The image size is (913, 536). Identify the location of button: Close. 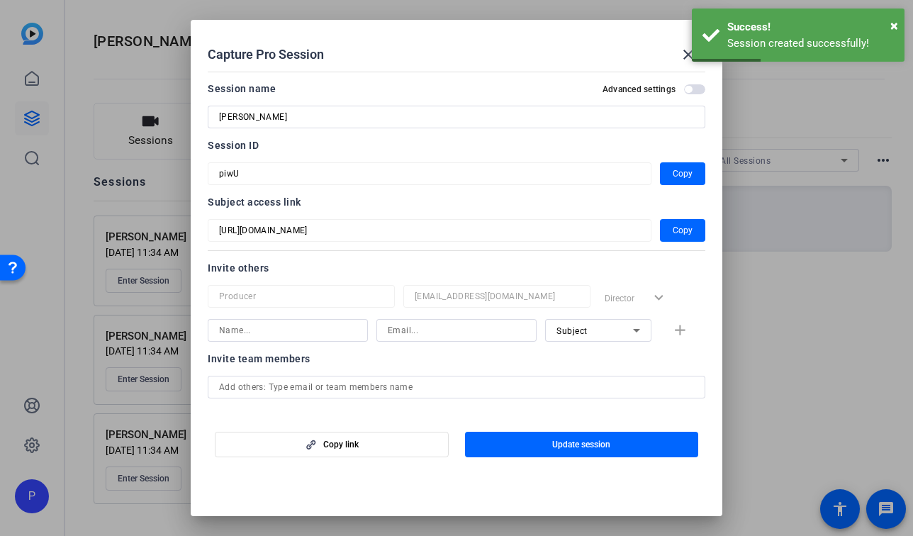
(894, 26).